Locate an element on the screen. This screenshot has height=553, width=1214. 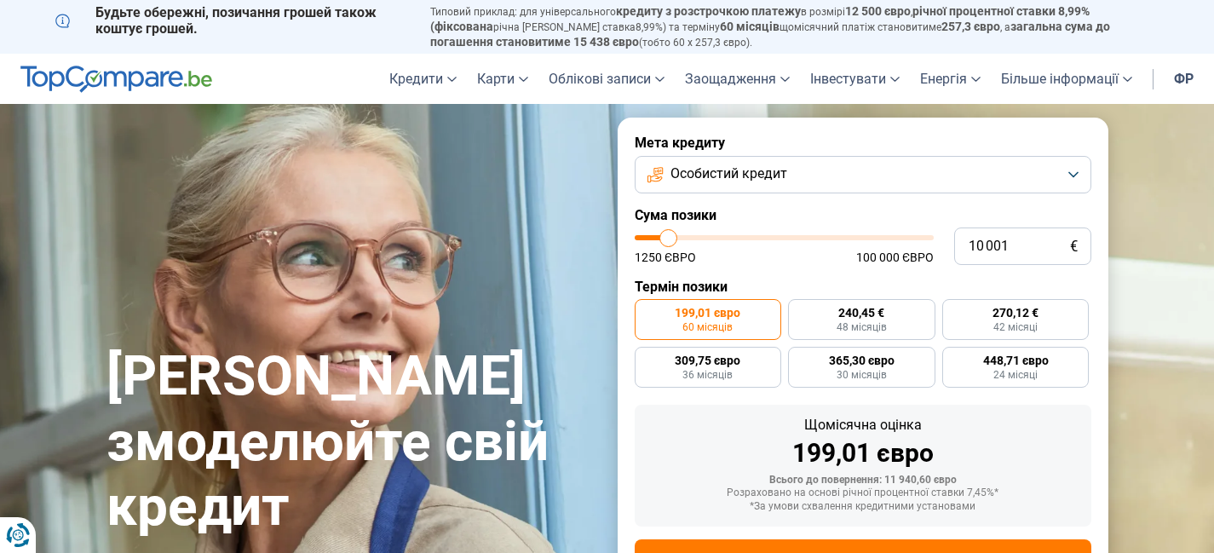
font: , а is located at coordinates (1005, 27).